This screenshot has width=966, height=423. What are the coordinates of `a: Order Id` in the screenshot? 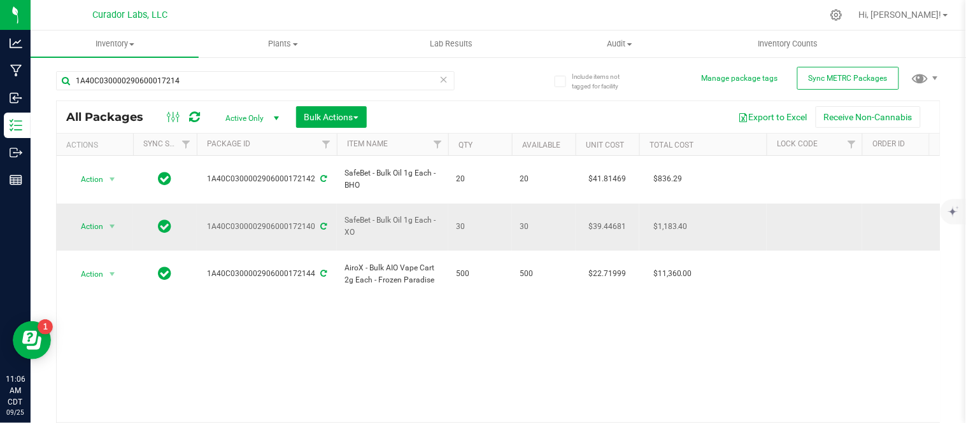 It's located at (888, 144).